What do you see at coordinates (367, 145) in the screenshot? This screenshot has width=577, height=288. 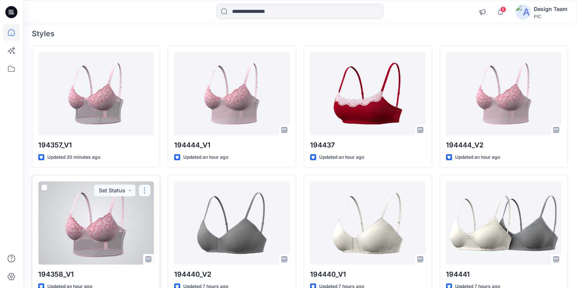 I see `p: 194437` at bounding box center [367, 145].